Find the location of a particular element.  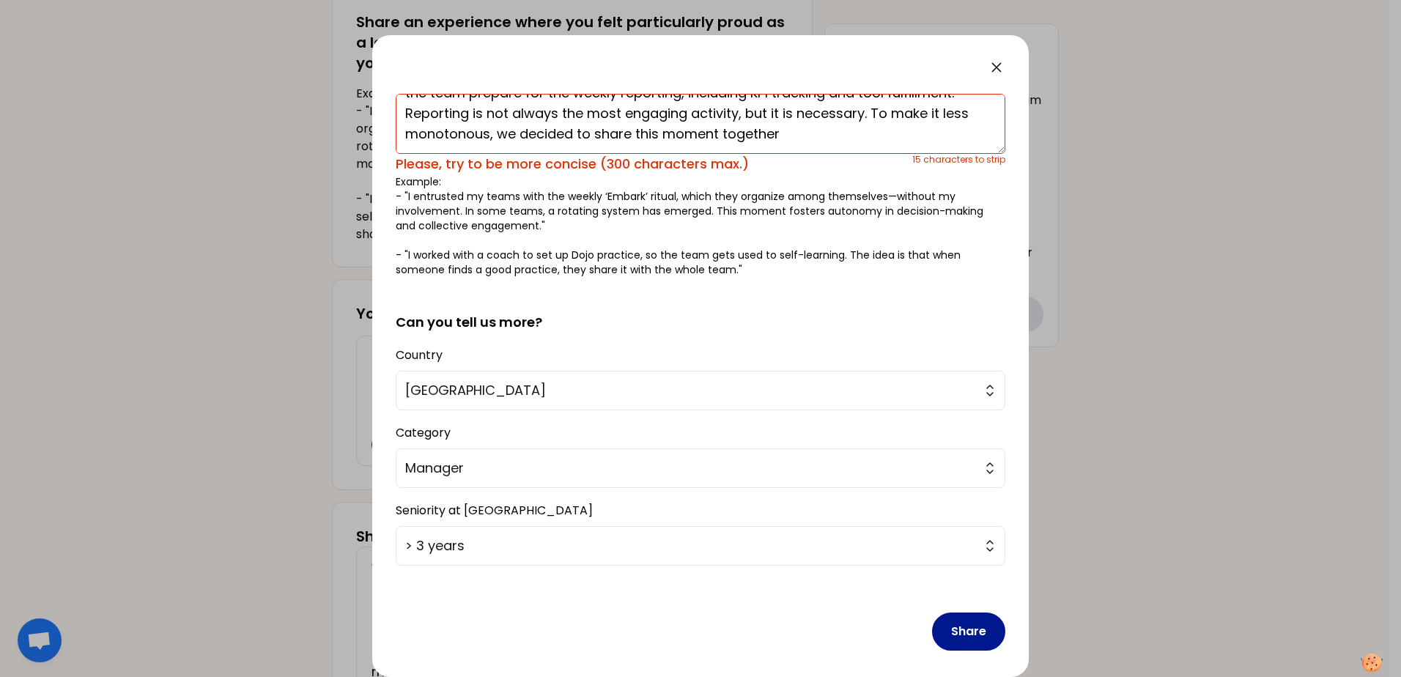

button: Share is located at coordinates (969, 632).